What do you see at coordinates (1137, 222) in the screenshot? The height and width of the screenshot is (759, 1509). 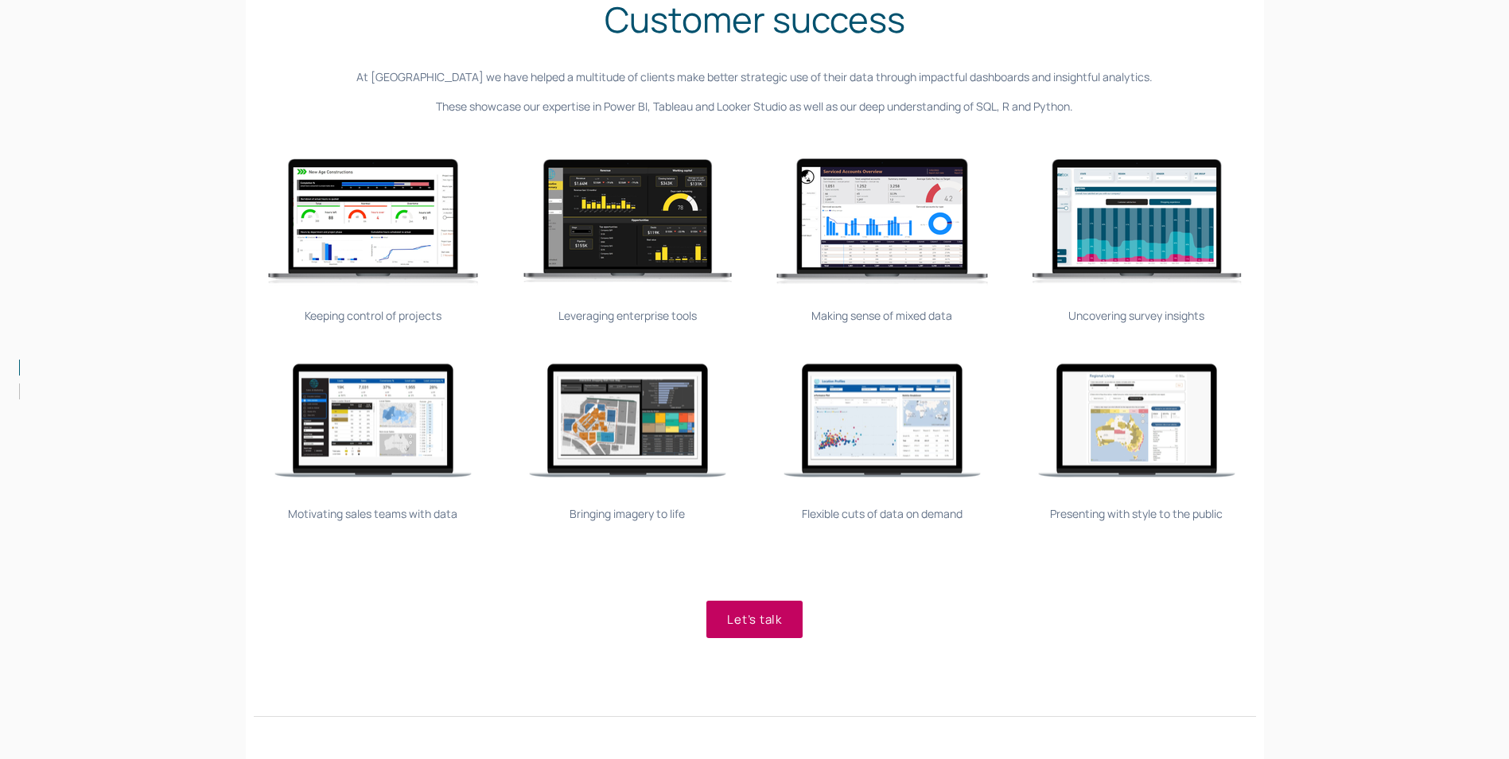 I see `img: Uncovering survey insights` at bounding box center [1137, 222].